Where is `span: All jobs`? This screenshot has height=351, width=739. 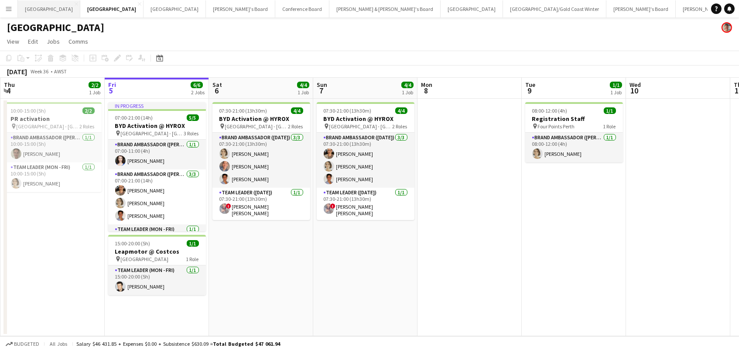 span: All jobs is located at coordinates (58, 343).